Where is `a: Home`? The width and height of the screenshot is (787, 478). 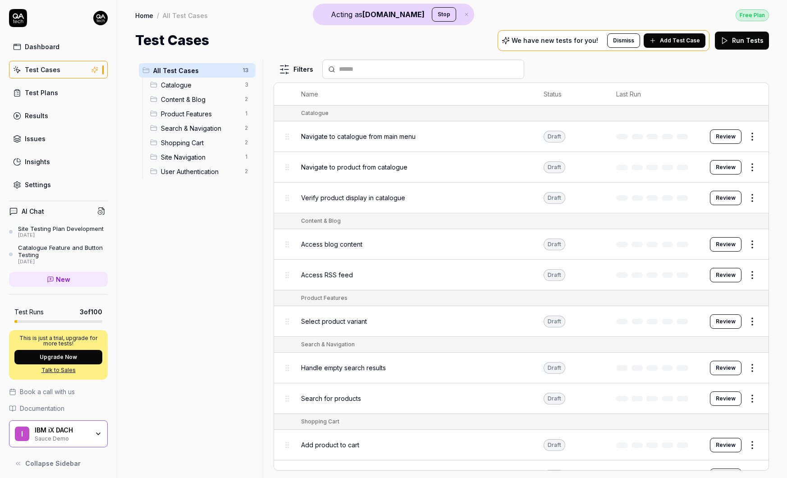
a: Home is located at coordinates (144, 15).